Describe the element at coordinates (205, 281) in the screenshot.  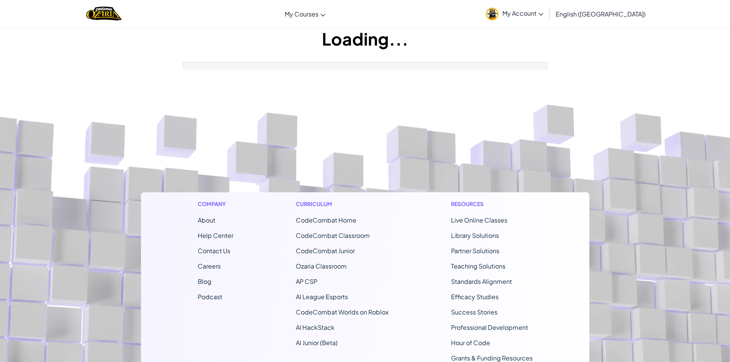
I see `a: Blog` at that location.